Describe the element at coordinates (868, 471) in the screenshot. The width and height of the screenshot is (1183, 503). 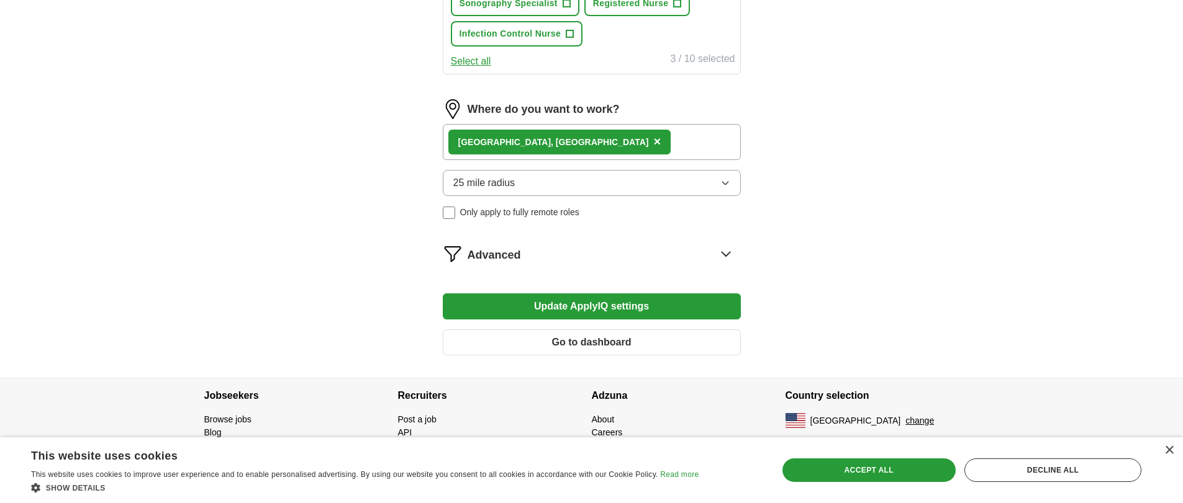
I see `div: Accept all` at that location.